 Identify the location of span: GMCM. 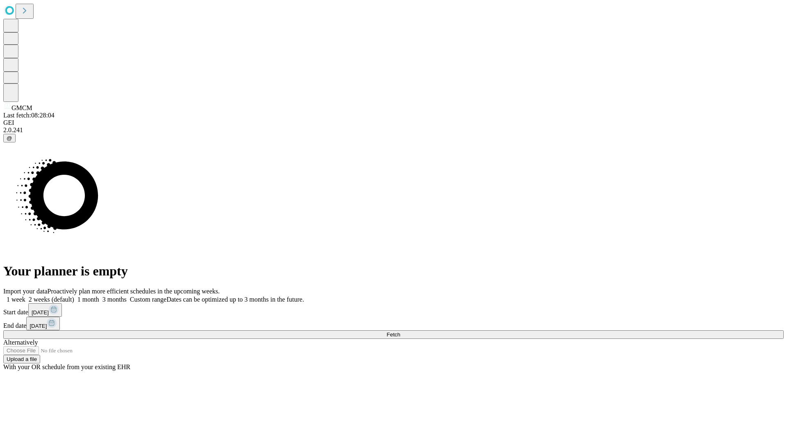
(22, 108).